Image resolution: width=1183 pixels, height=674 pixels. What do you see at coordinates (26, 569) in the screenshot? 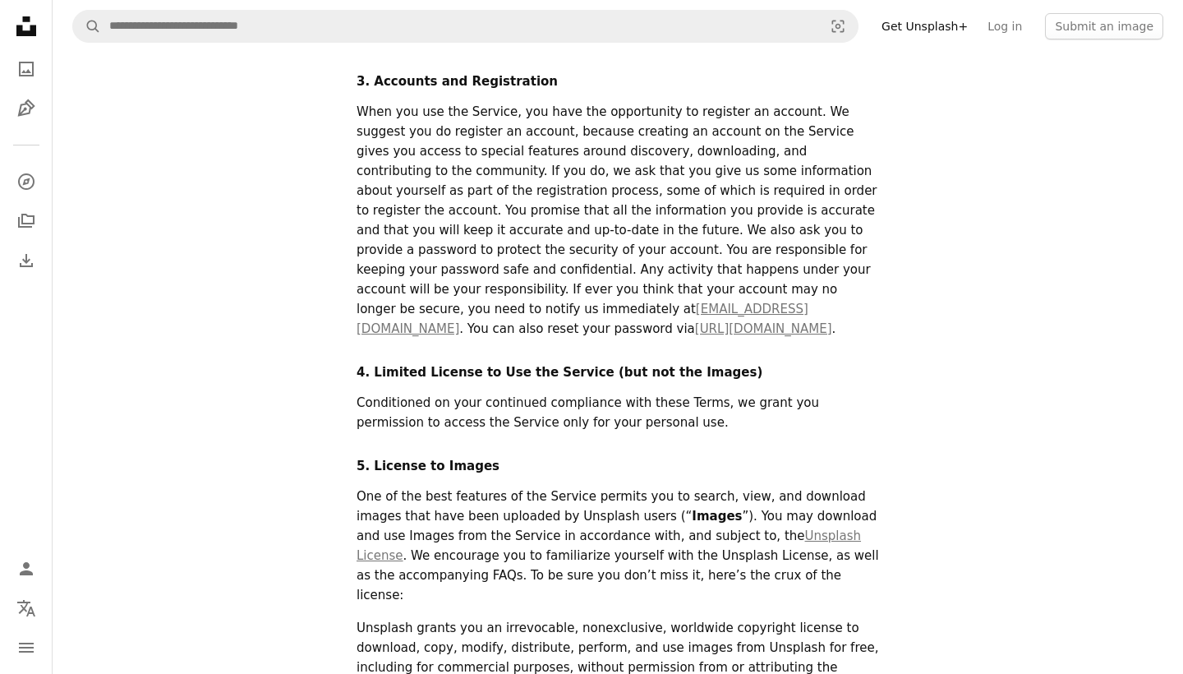
I see `a: Log in / Sign up` at bounding box center [26, 569].